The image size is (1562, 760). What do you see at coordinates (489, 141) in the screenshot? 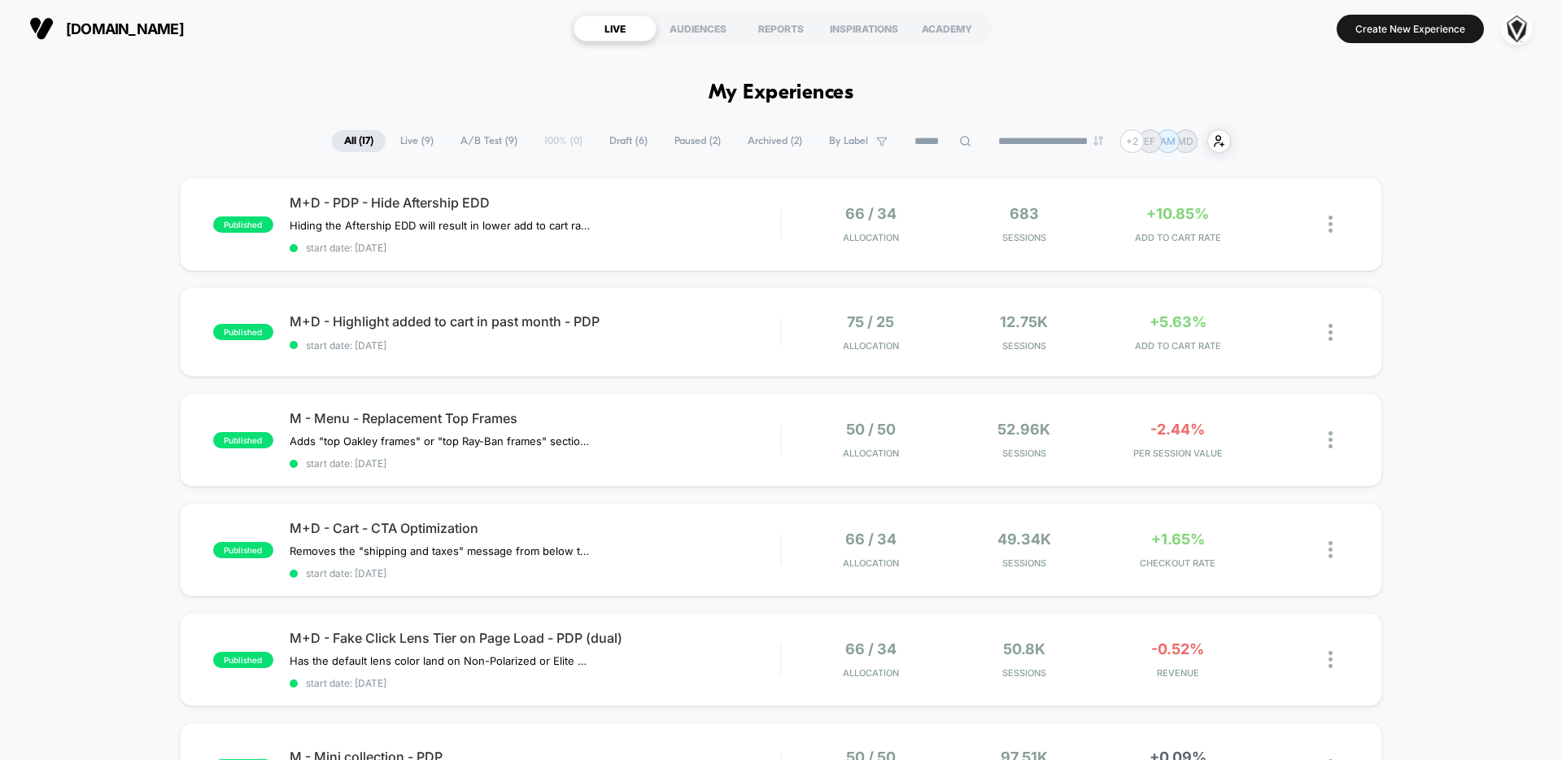
I see `span: A/B Test ( 9 )` at bounding box center [489, 141].